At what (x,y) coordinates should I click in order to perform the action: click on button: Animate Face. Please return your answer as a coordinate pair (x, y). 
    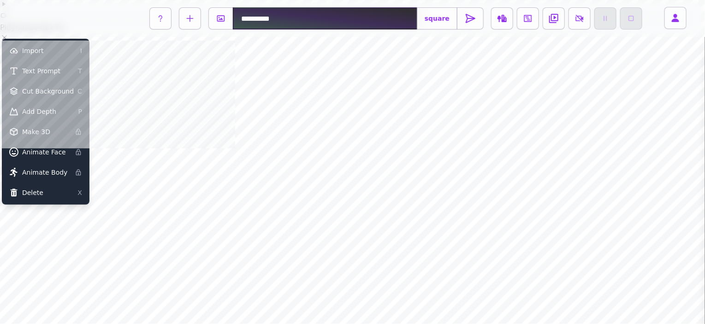
    Looking at the image, I should click on (46, 152).